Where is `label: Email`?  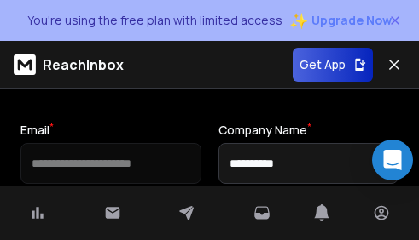 label: Email is located at coordinates (37, 130).